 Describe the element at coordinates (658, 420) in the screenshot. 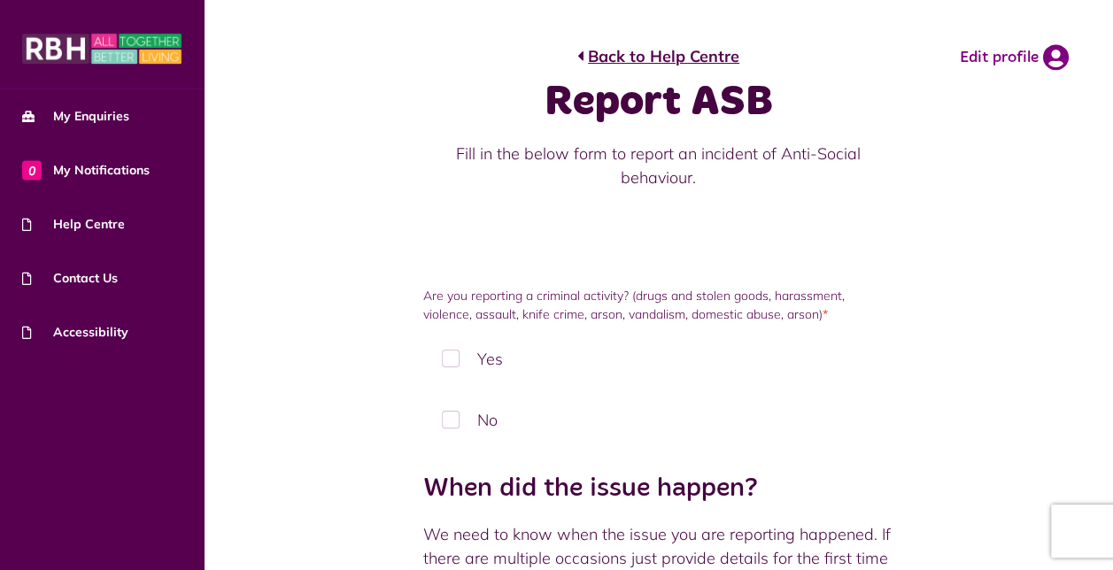

I see `label: No` at that location.